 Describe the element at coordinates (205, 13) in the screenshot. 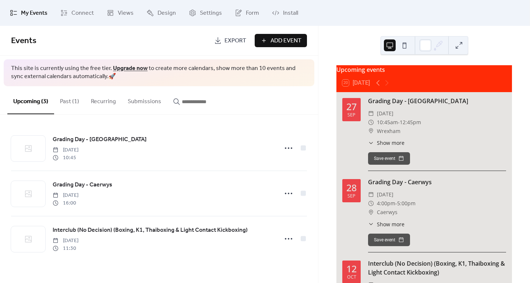

I see `a: Settings` at that location.